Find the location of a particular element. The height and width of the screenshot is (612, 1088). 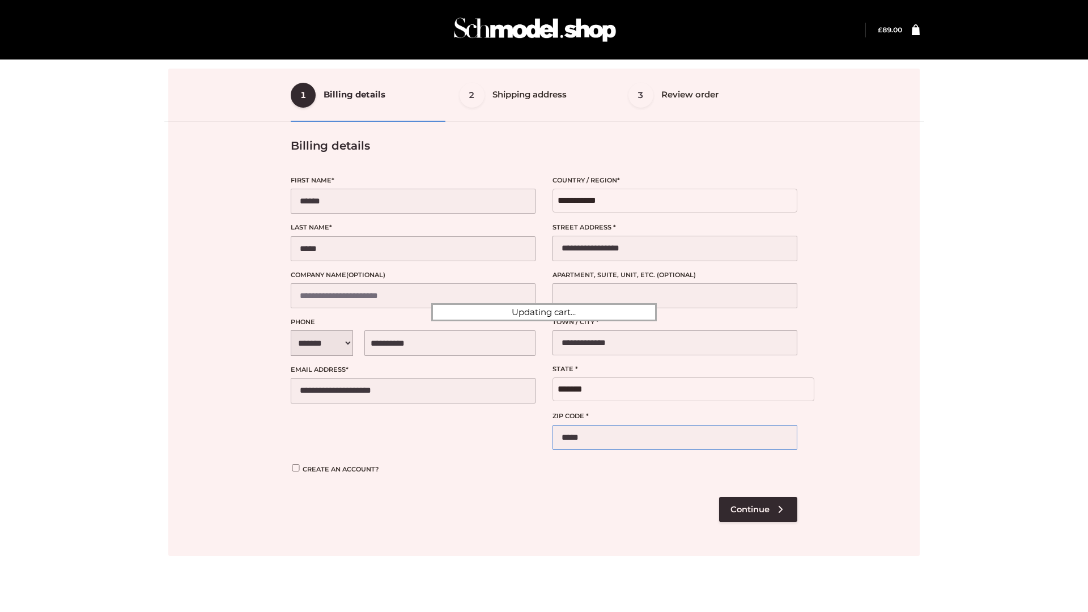

bdi: 89.00 is located at coordinates (889, 29).